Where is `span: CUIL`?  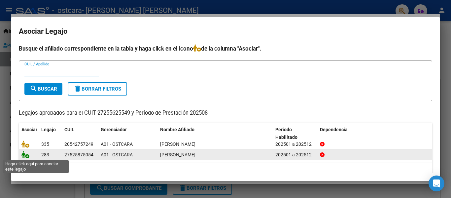 span: CUIL is located at coordinates (69, 129).